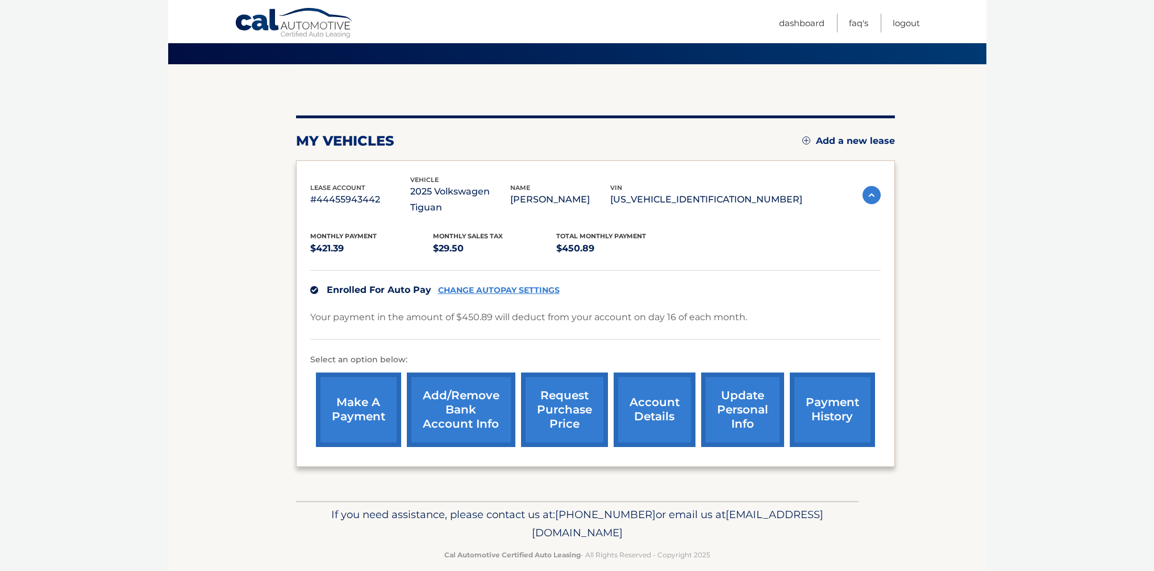 The image size is (1154, 571). I want to click on img: check.svg, so click(314, 290).